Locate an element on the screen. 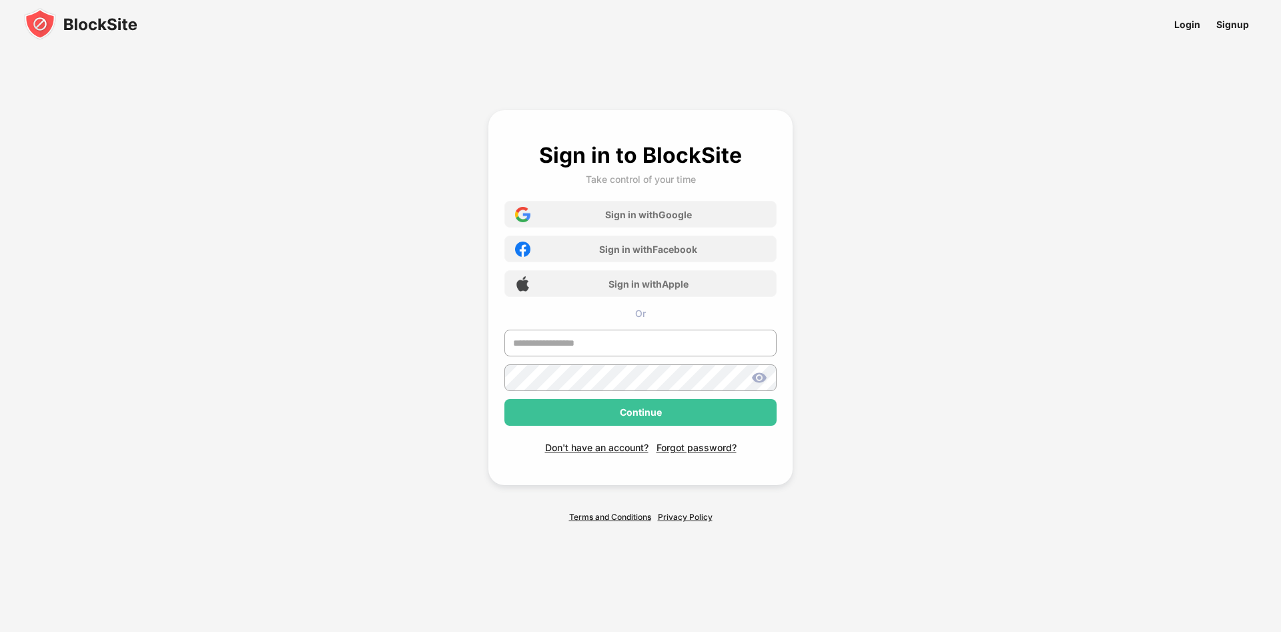  div: Sign in with Google is located at coordinates (649, 214).